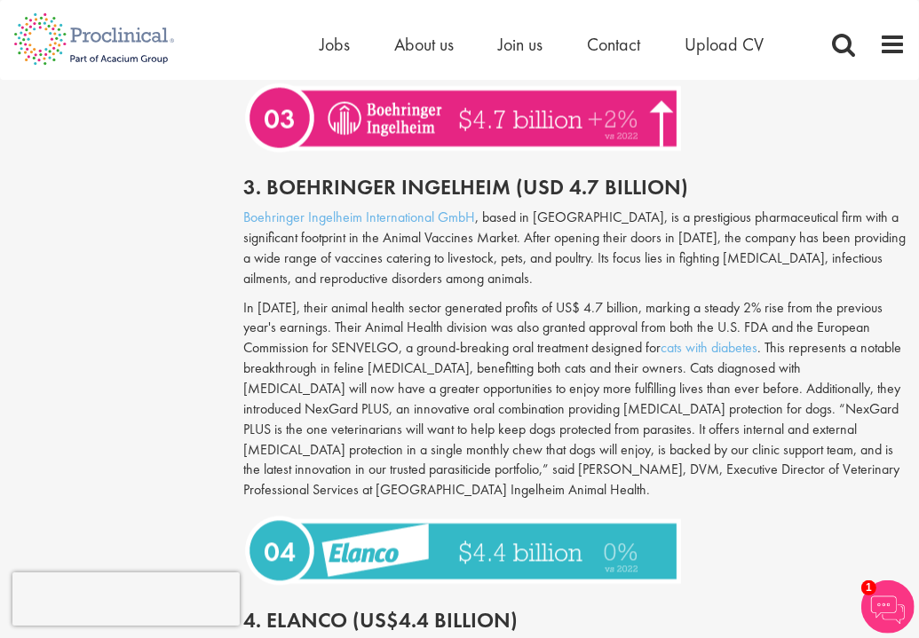 The height and width of the screenshot is (638, 919). I want to click on h2: 4. Elanco (US$4.4 billion), so click(574, 621).